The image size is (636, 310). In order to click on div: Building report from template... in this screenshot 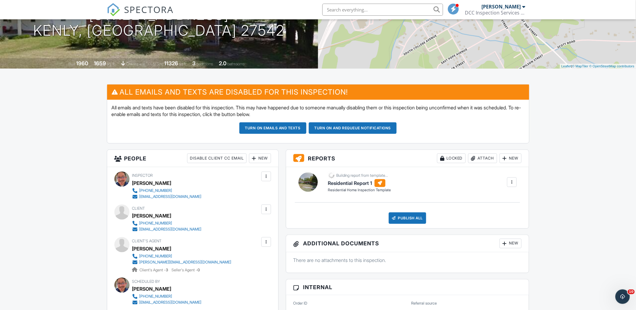, I will do `click(362, 175)`.